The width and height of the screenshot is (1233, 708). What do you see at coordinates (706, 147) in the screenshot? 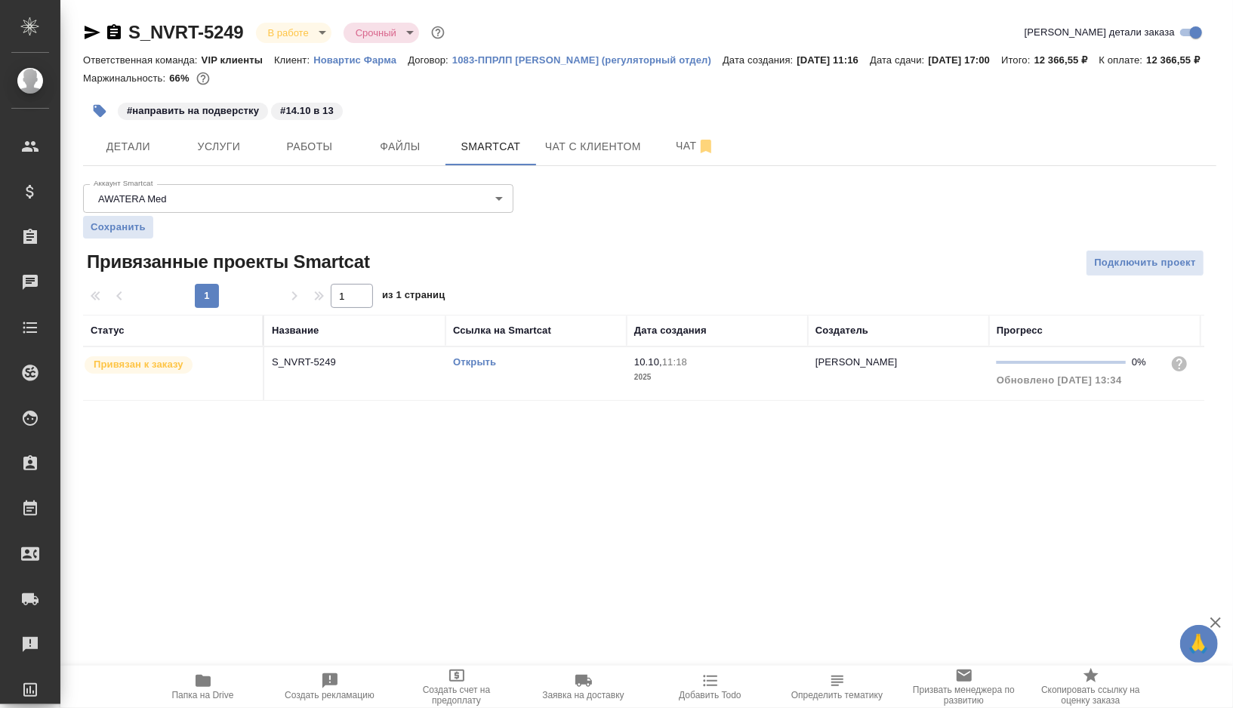
I see `svg: Отписаться` at bounding box center [706, 147].